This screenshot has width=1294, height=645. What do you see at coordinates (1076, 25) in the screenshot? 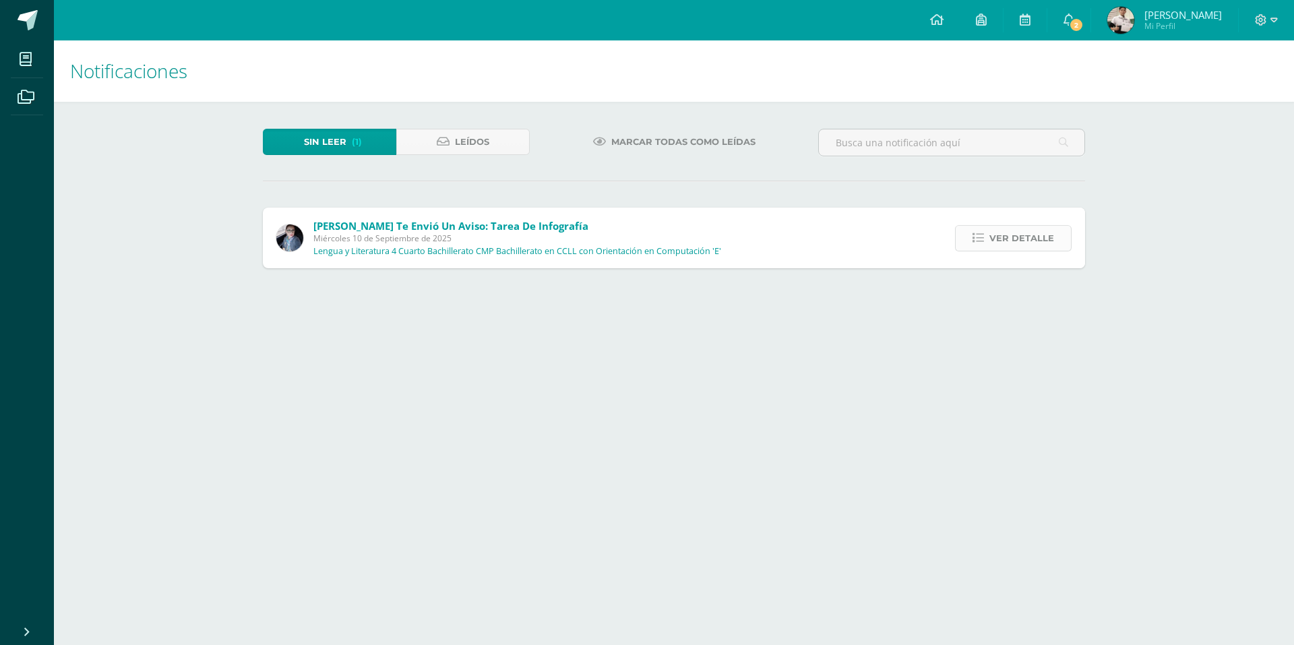
I see `span: 2` at bounding box center [1076, 25].